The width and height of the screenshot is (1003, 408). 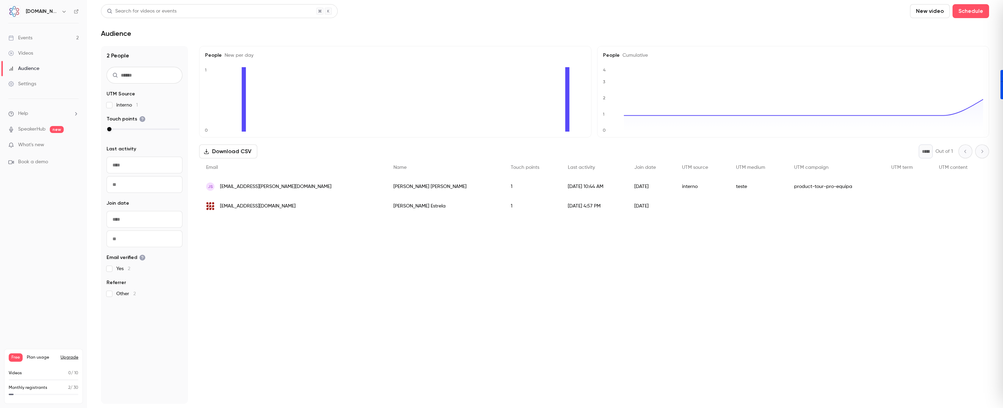 I want to click on span: Name, so click(x=400, y=168).